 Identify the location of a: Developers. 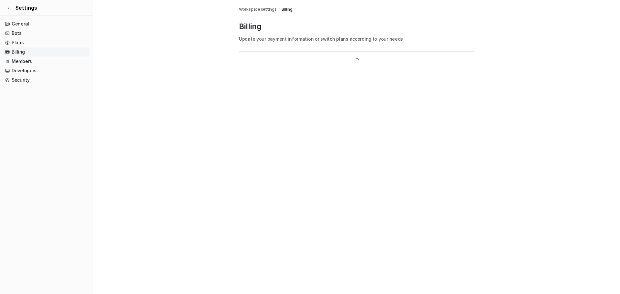
(46, 71).